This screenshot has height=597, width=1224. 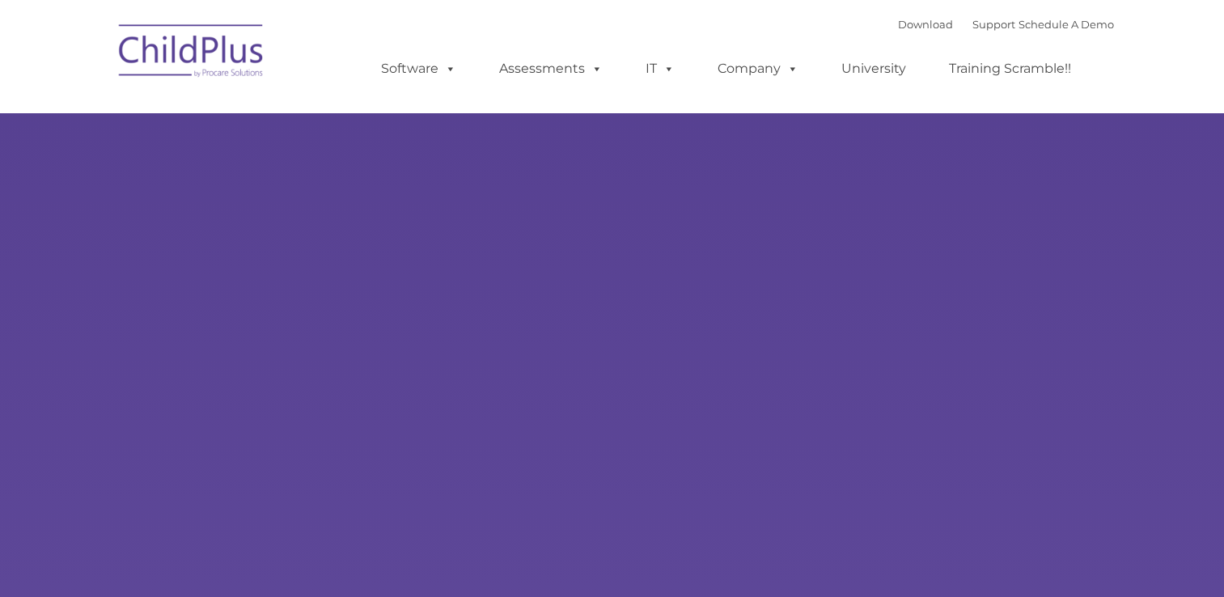 I want to click on a: Assessments, so click(x=551, y=69).